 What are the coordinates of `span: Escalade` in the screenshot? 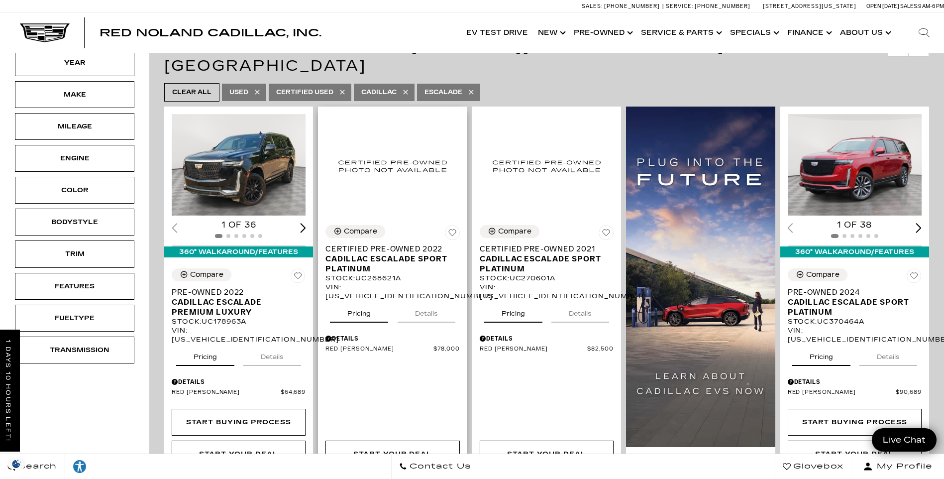 It's located at (443, 92).